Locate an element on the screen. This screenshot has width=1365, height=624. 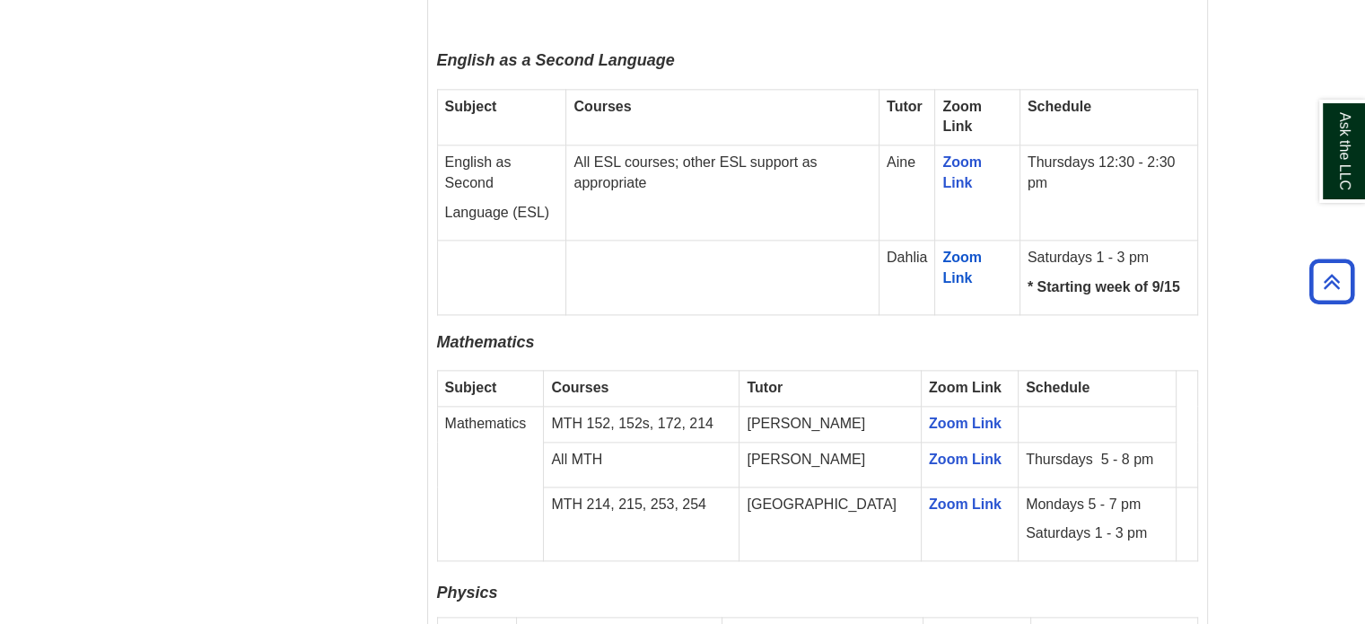
td: MTH 214, 215, 253, 254 is located at coordinates (642, 523).